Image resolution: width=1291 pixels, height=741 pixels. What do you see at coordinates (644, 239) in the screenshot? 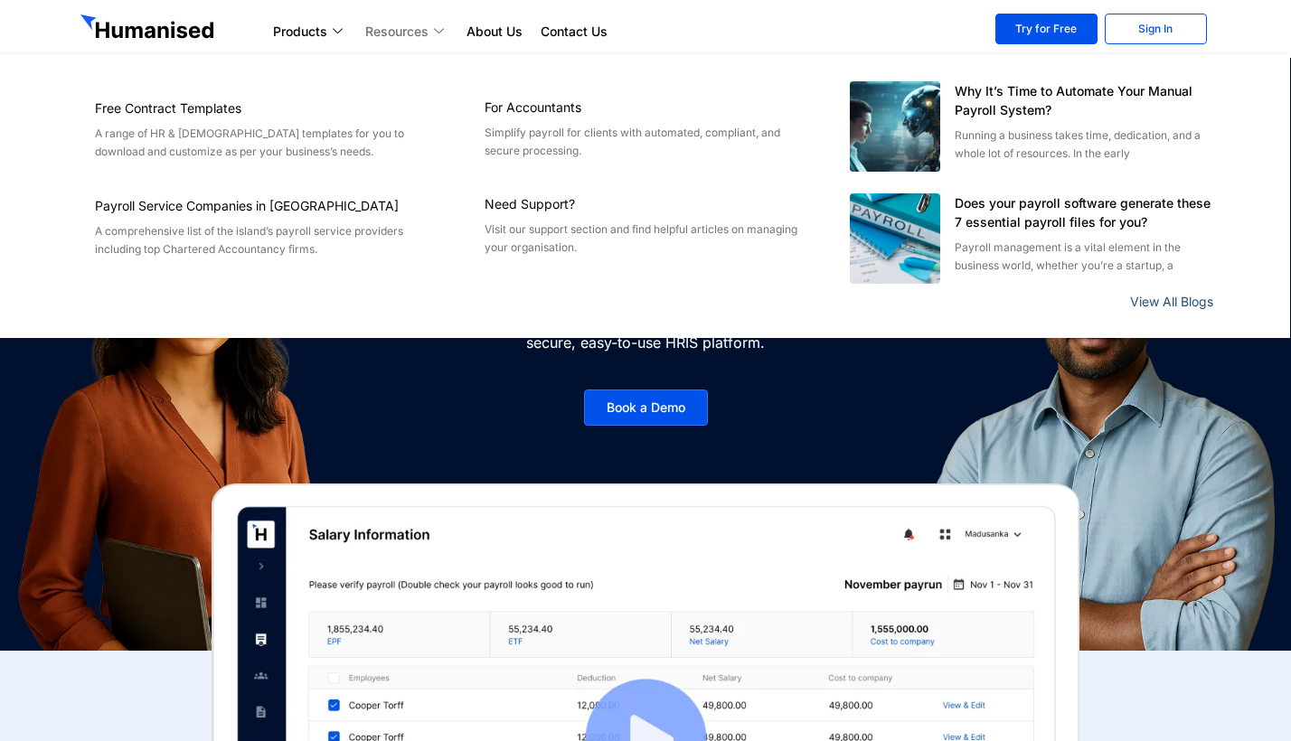
I see `p: Visit our support section and find helpful articles on managing your organisation.` at bounding box center [644, 239].